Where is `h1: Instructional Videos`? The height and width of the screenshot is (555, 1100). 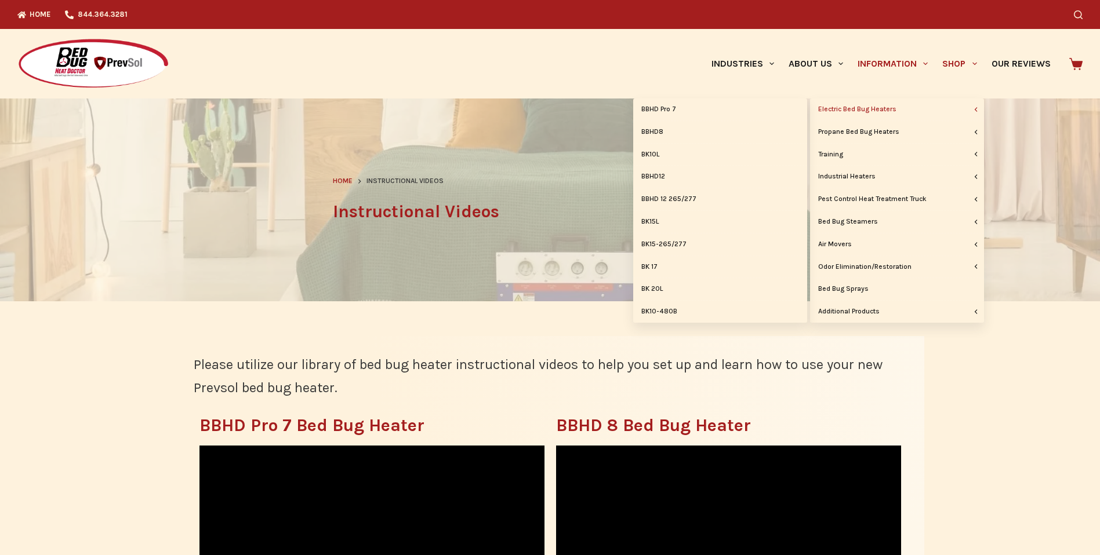 h1: Instructional Videos is located at coordinates (550, 212).